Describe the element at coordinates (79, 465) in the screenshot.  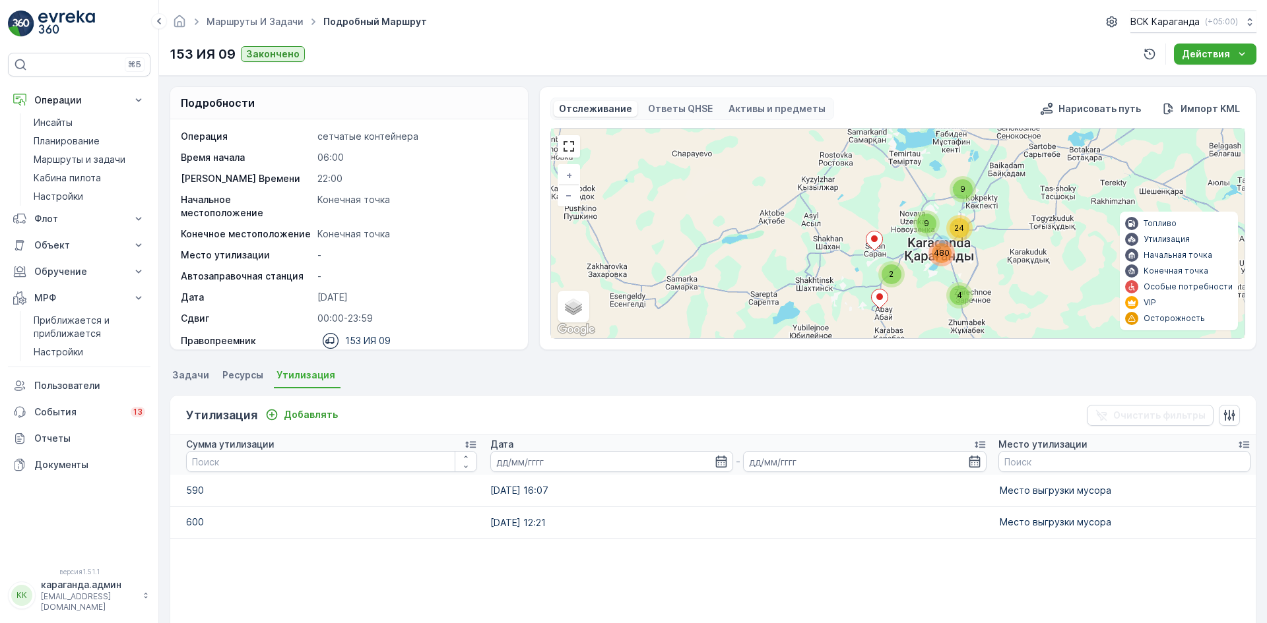
I see `a: Документы` at that location.